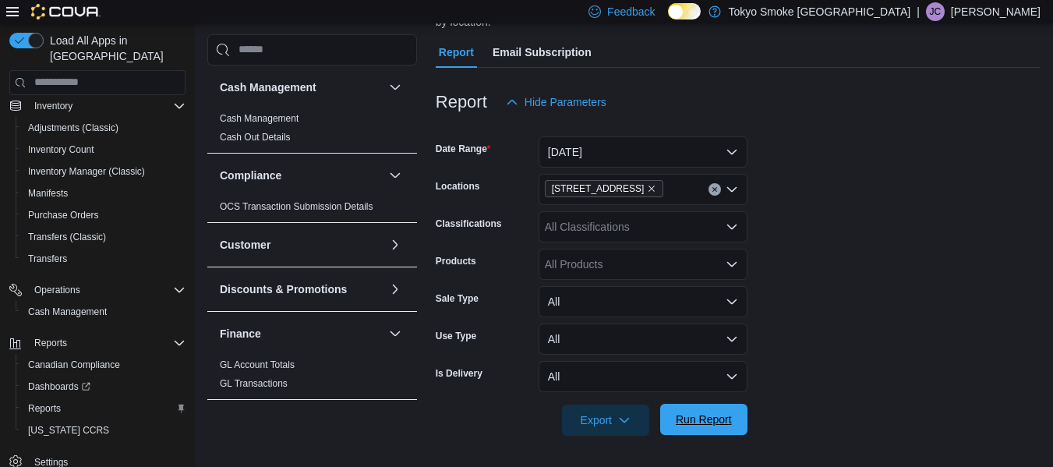 The height and width of the screenshot is (467, 1053). Describe the element at coordinates (301, 289) in the screenshot. I see `button: Discounts & Promotions` at that location.